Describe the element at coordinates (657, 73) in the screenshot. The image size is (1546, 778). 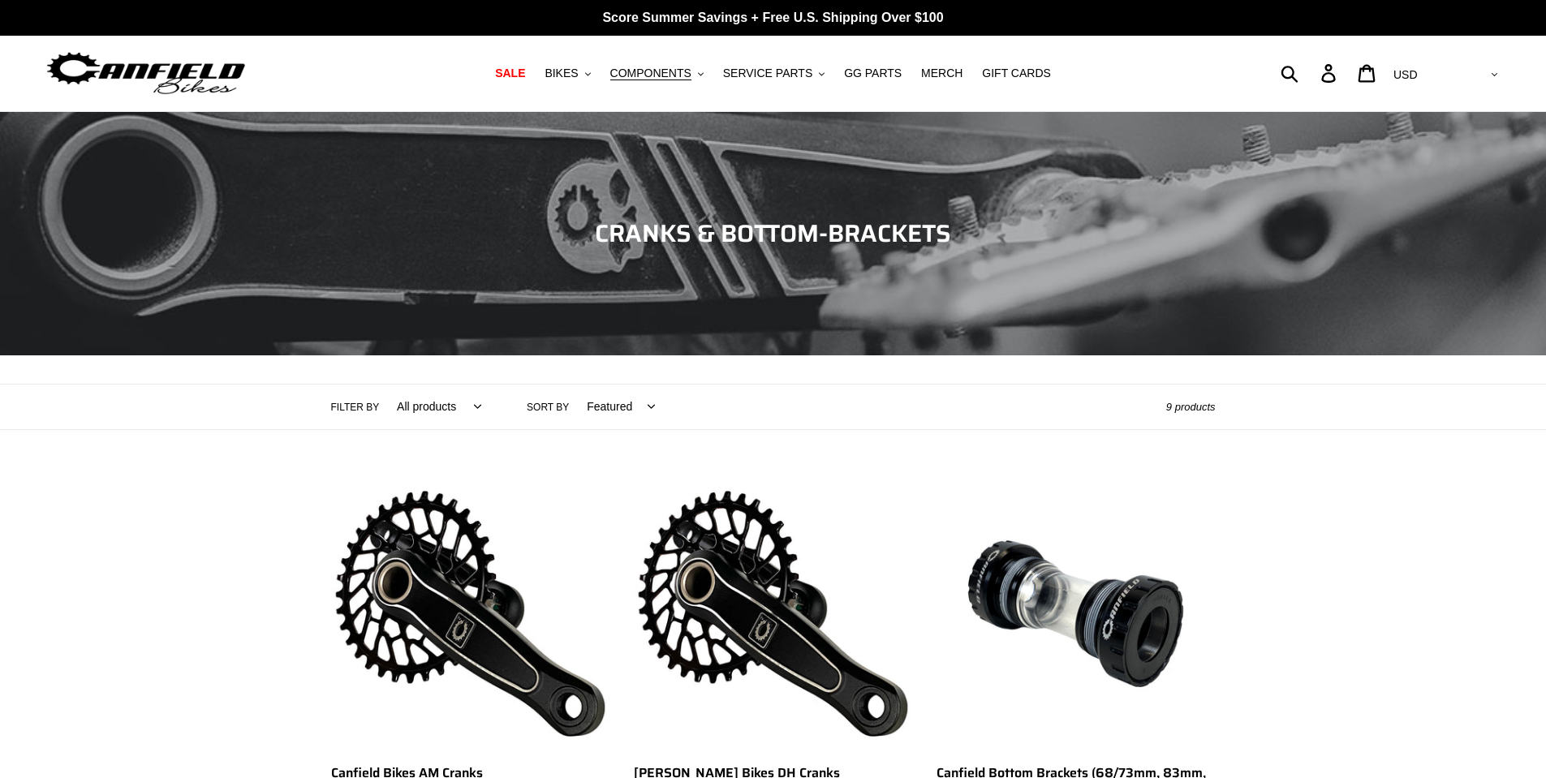
I see `button: COMPONENTS` at that location.